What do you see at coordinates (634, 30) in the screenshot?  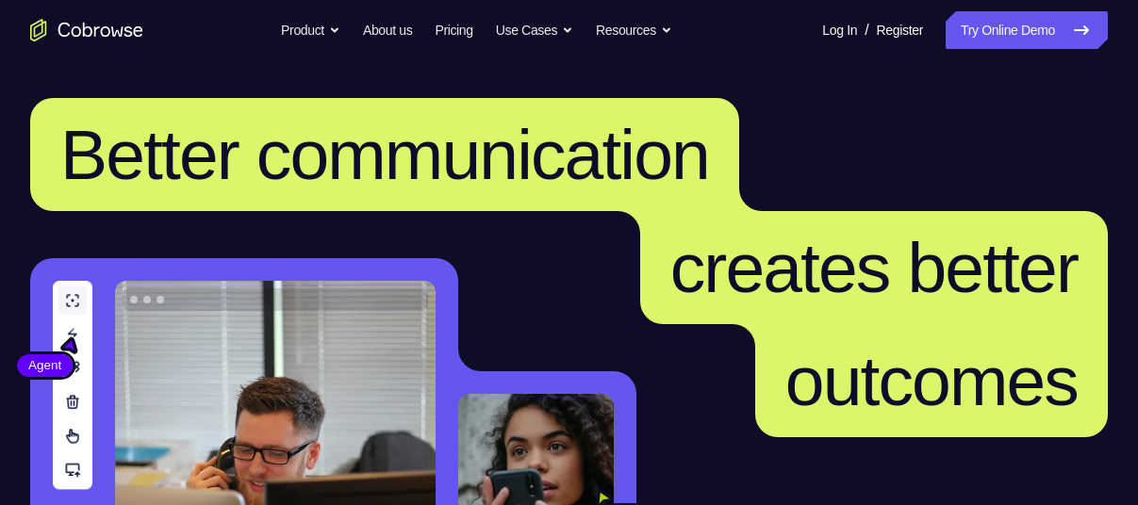 I see `button: Resources` at bounding box center [634, 30].